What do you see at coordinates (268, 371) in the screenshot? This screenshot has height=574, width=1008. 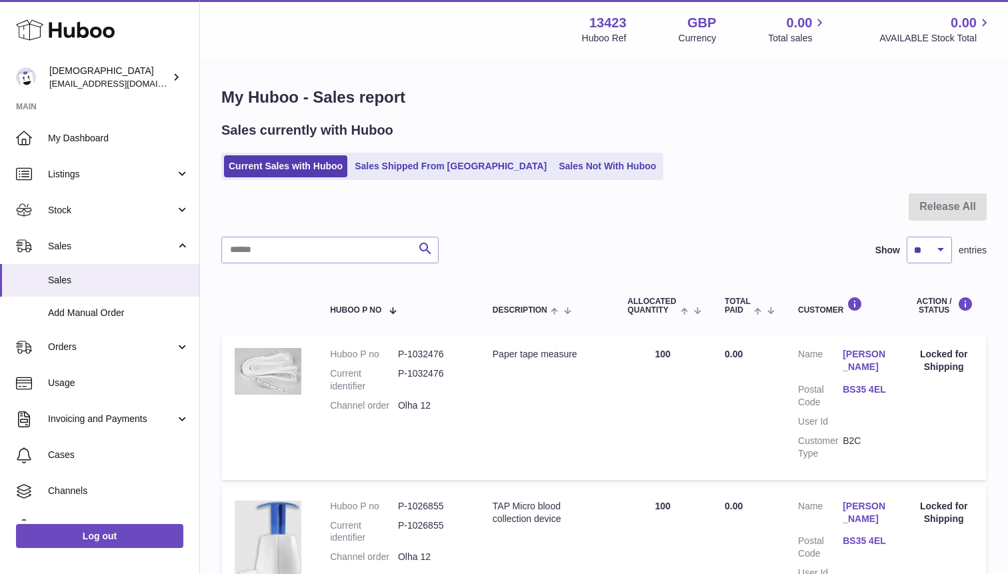 I see `img: 1739881904.png` at bounding box center [268, 371].